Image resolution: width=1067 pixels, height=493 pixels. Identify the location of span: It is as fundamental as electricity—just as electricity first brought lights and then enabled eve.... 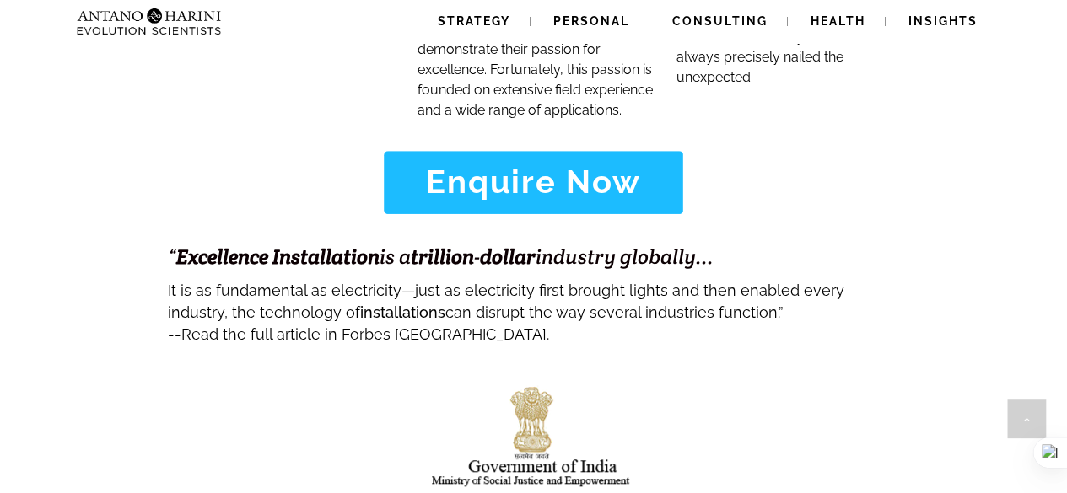
(506, 301).